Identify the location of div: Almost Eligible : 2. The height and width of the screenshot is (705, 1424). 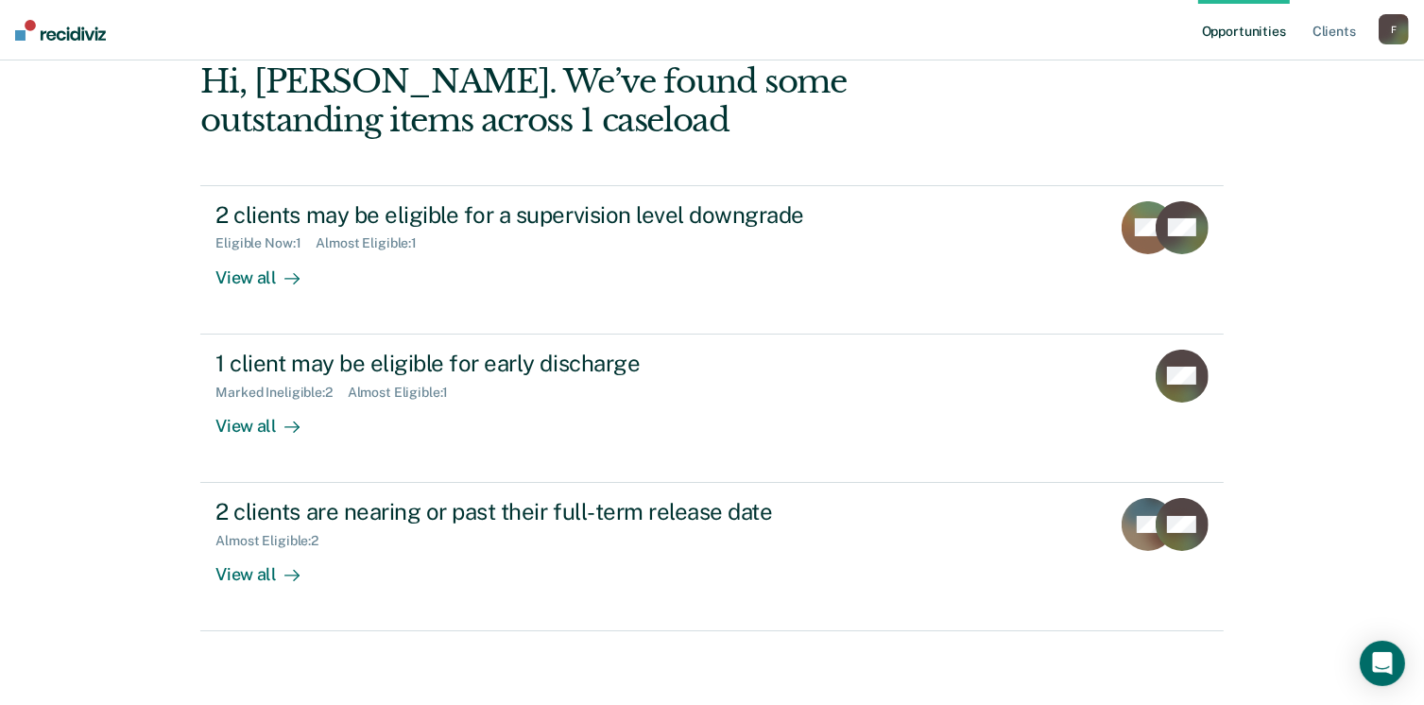
(274, 540).